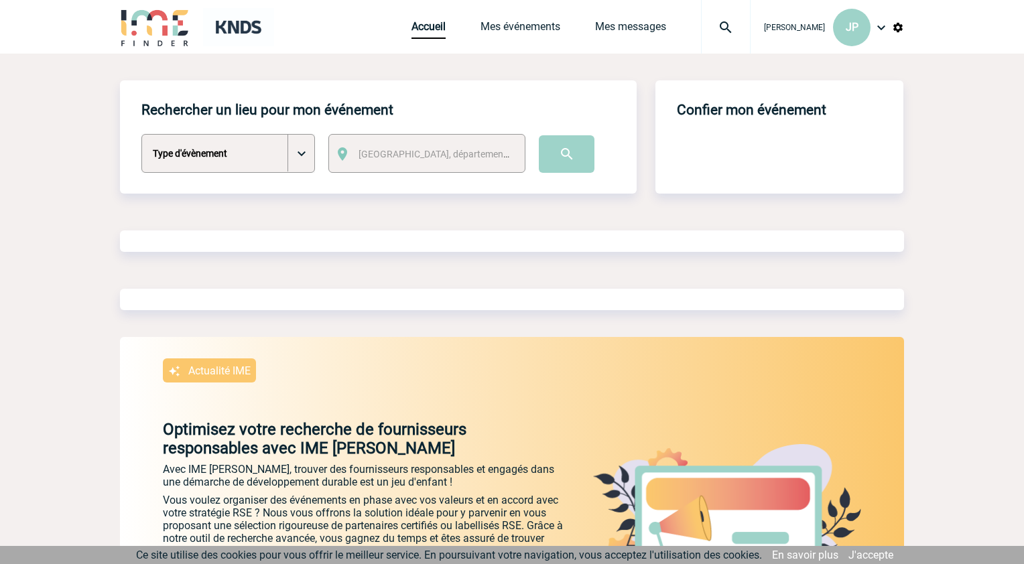 The width and height of the screenshot is (1024, 564). What do you see at coordinates (871, 555) in the screenshot?
I see `a: J'accepte` at bounding box center [871, 555].